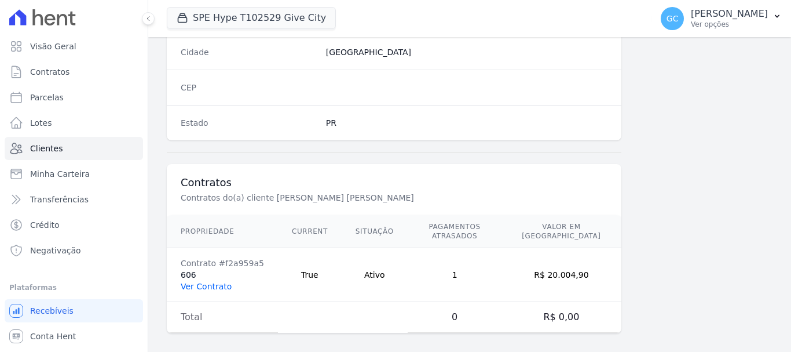 This screenshot has width=791, height=352. I want to click on a: Parcelas, so click(74, 97).